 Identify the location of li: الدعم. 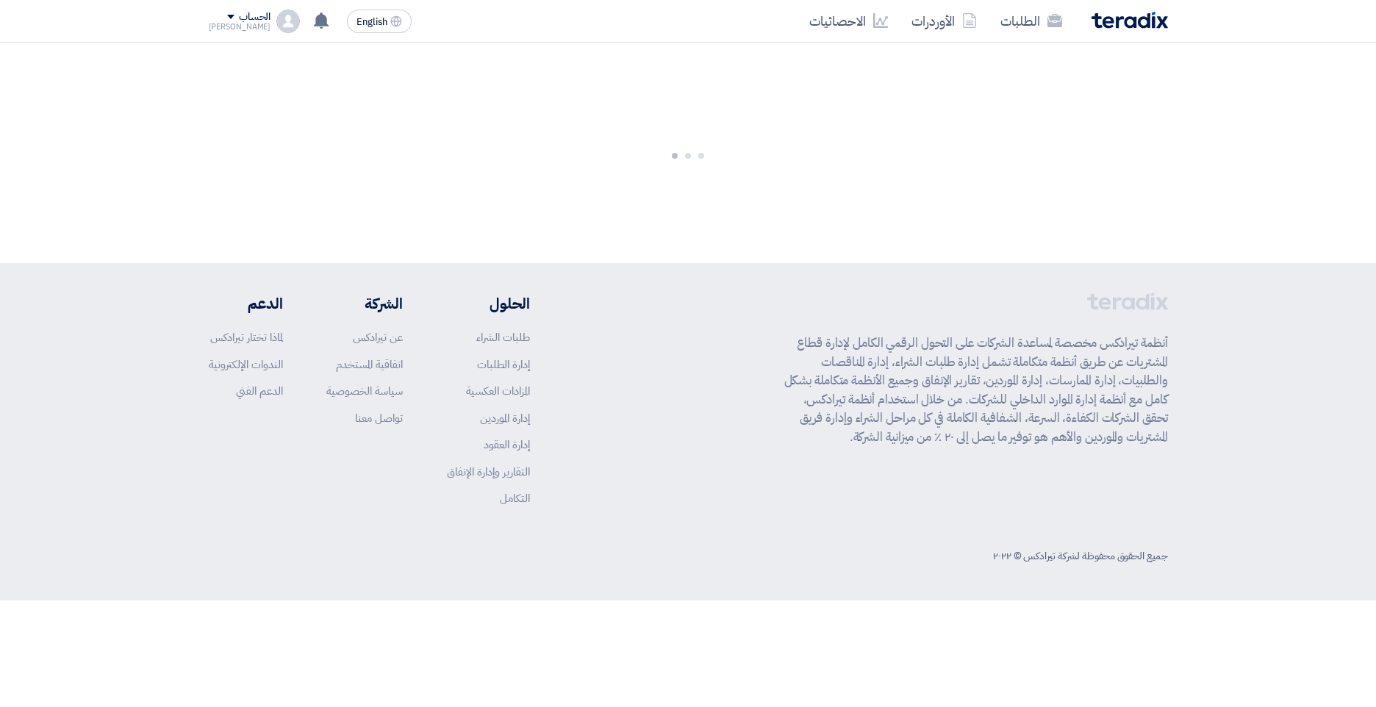
(246, 304).